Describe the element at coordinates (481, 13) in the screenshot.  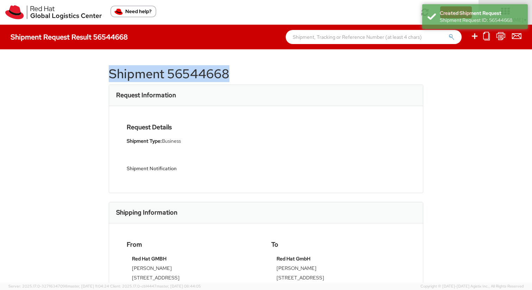
I see `div: Created Shipment Request` at that location.